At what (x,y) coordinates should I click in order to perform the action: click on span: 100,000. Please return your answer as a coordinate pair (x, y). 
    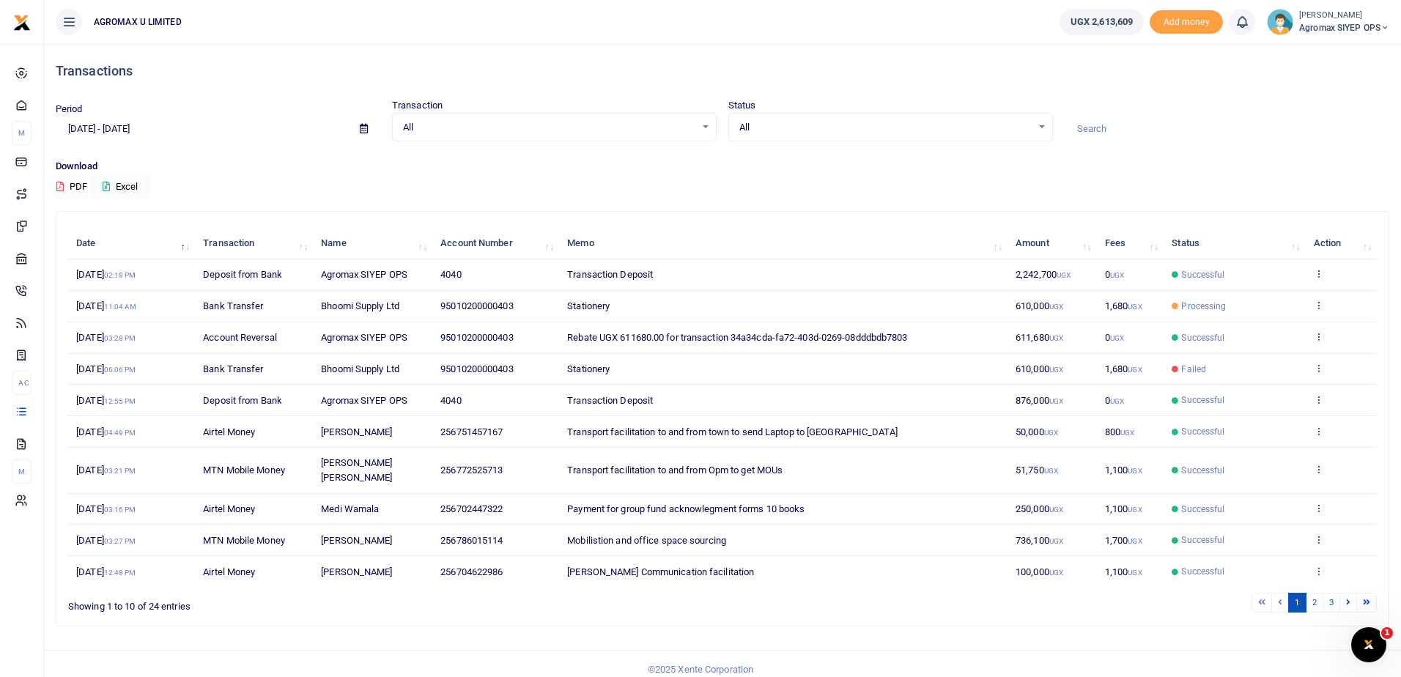
    Looking at the image, I should click on (1039, 571).